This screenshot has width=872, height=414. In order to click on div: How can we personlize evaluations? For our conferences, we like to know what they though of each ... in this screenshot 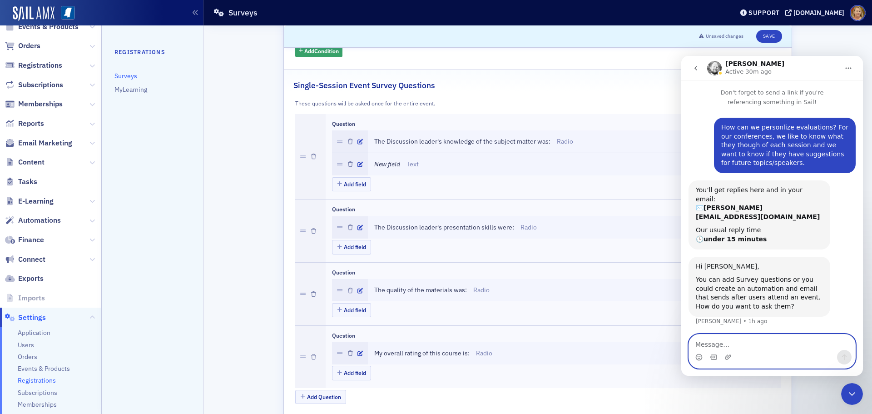, I will do `click(104, 89)`.